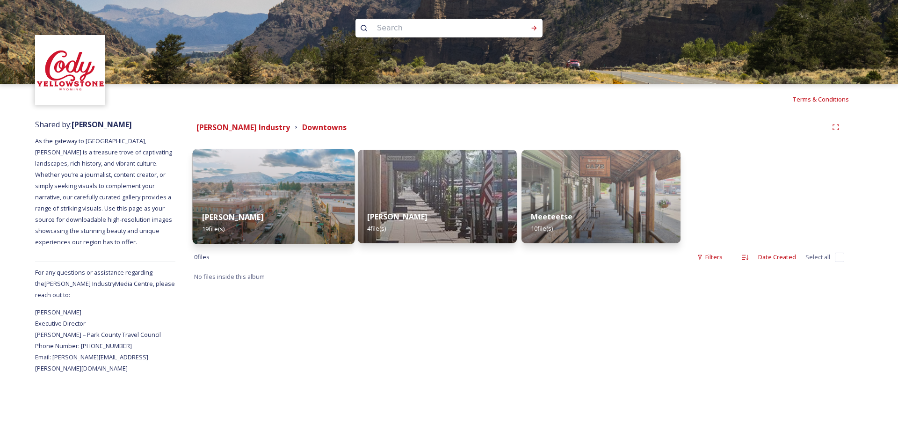 The height and width of the screenshot is (430, 898). Describe the element at coordinates (821, 99) in the screenshot. I see `span: Terms & Conditions` at that location.